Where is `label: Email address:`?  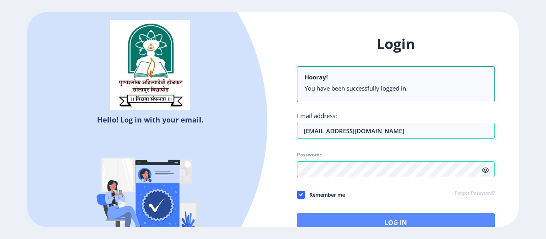
label: Email address: is located at coordinates (317, 116).